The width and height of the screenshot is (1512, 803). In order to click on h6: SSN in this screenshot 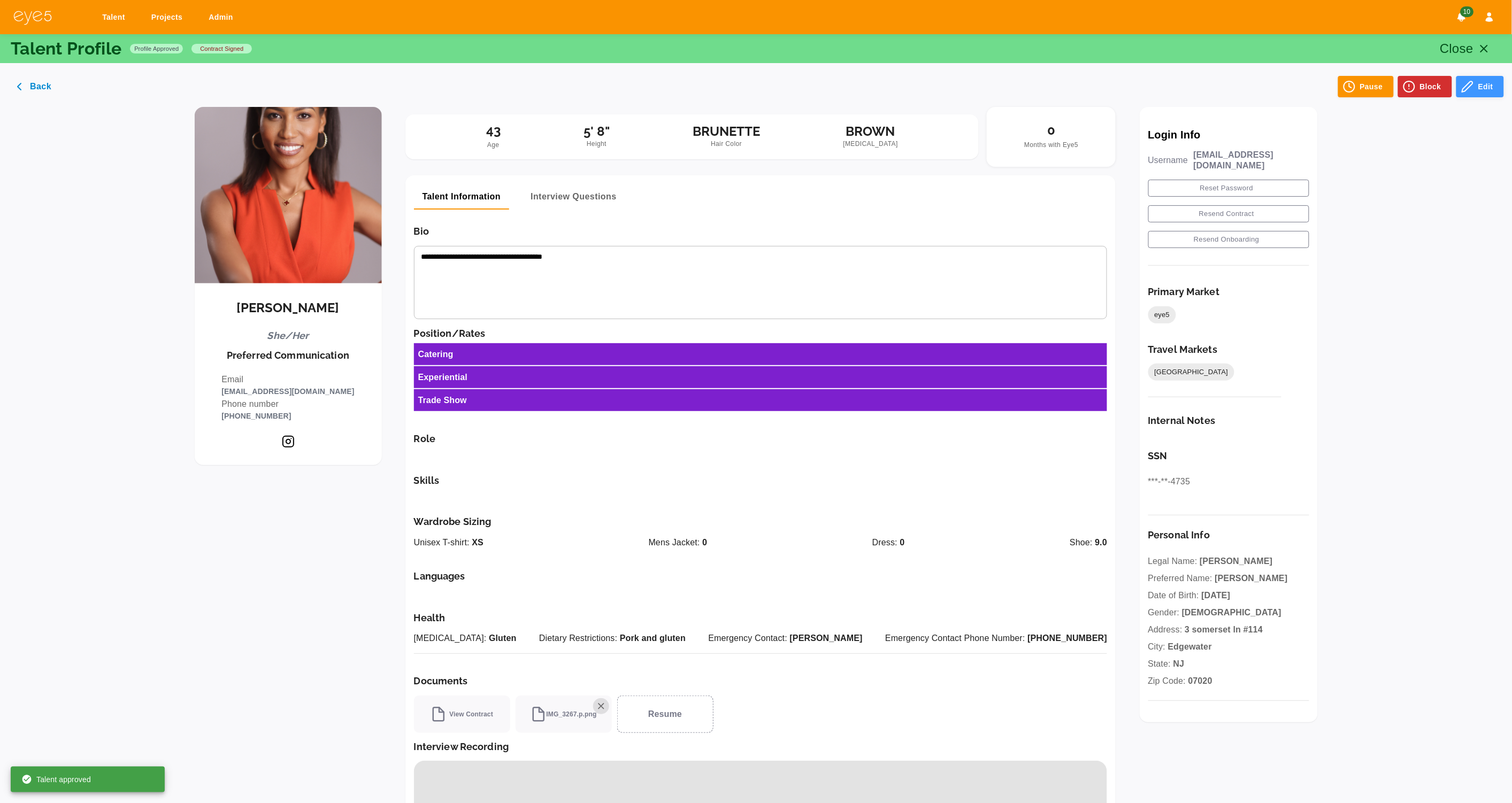, I will do `click(1229, 456)`.